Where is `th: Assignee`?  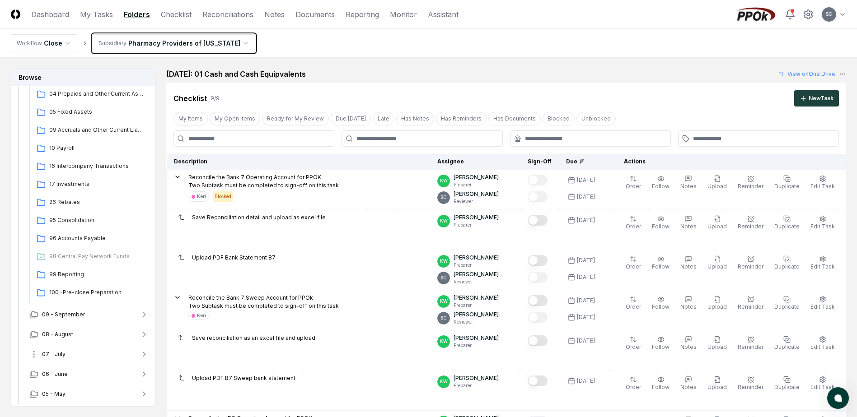
th: Assignee is located at coordinates (475, 162).